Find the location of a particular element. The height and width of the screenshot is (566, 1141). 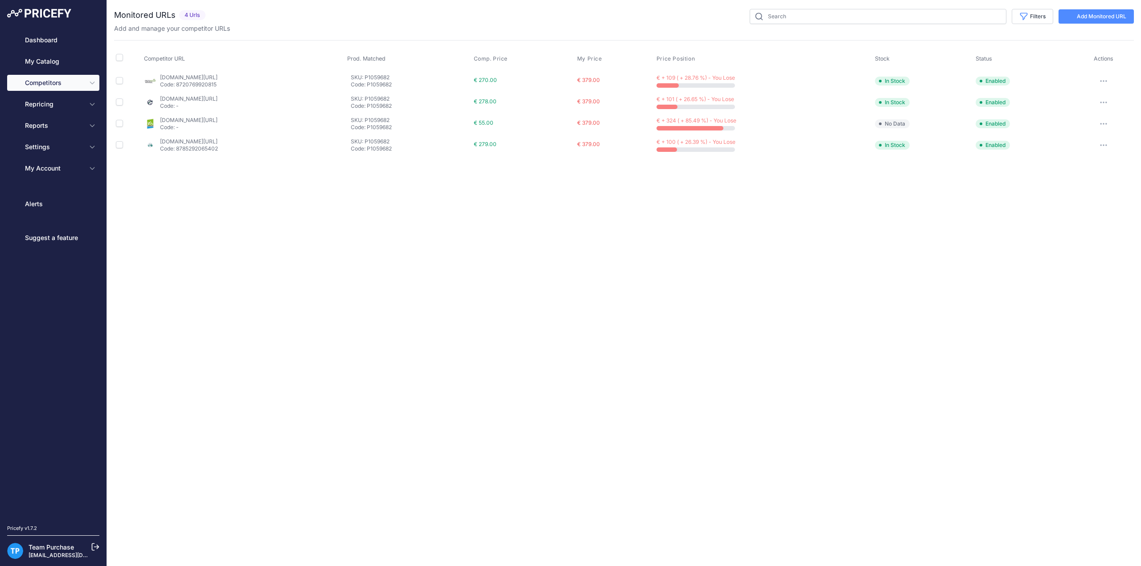

span: € 278.00 is located at coordinates (485, 101).